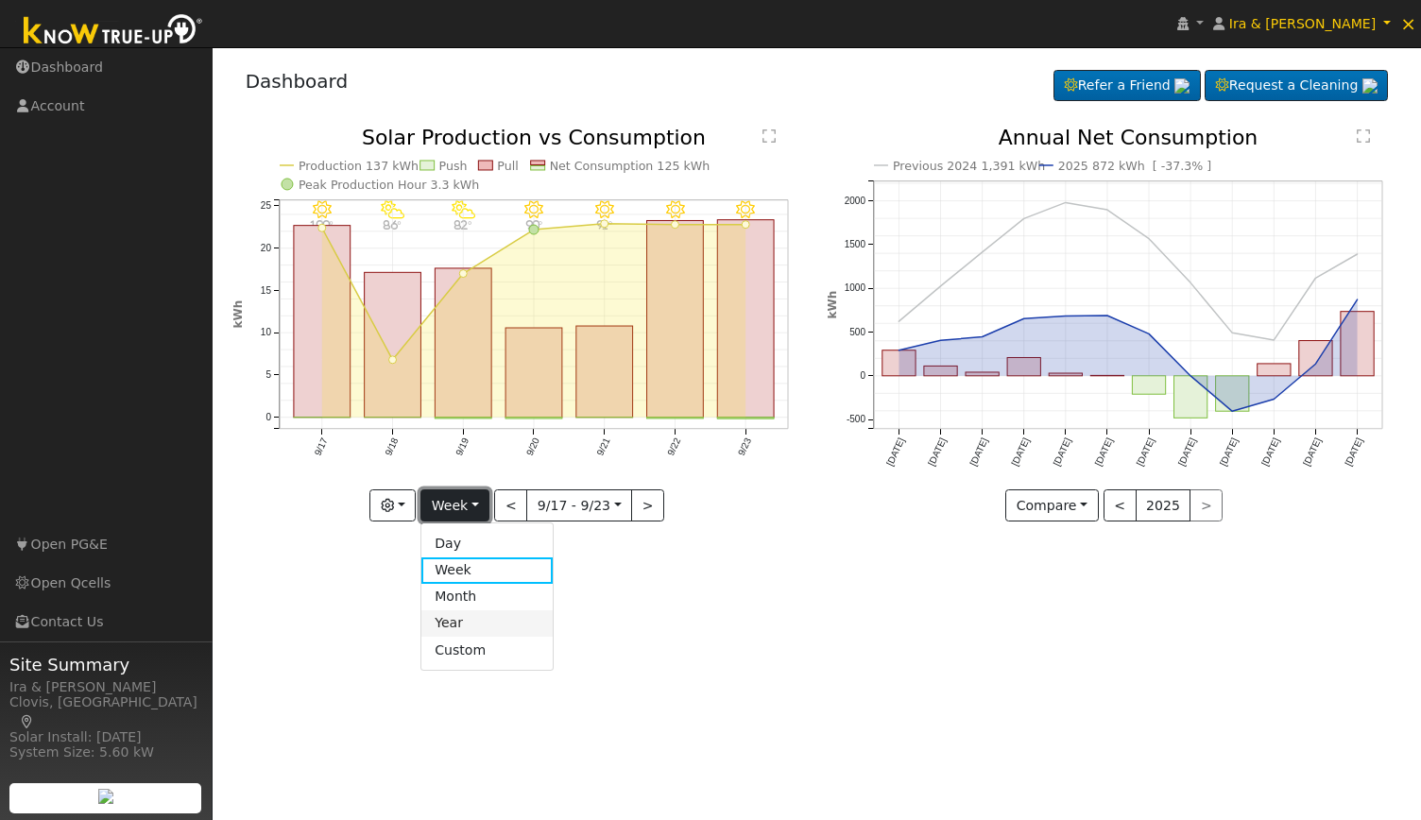 This screenshot has height=820, width=1421. What do you see at coordinates (391, 447) in the screenshot?
I see `text: 9/18` at bounding box center [391, 447].